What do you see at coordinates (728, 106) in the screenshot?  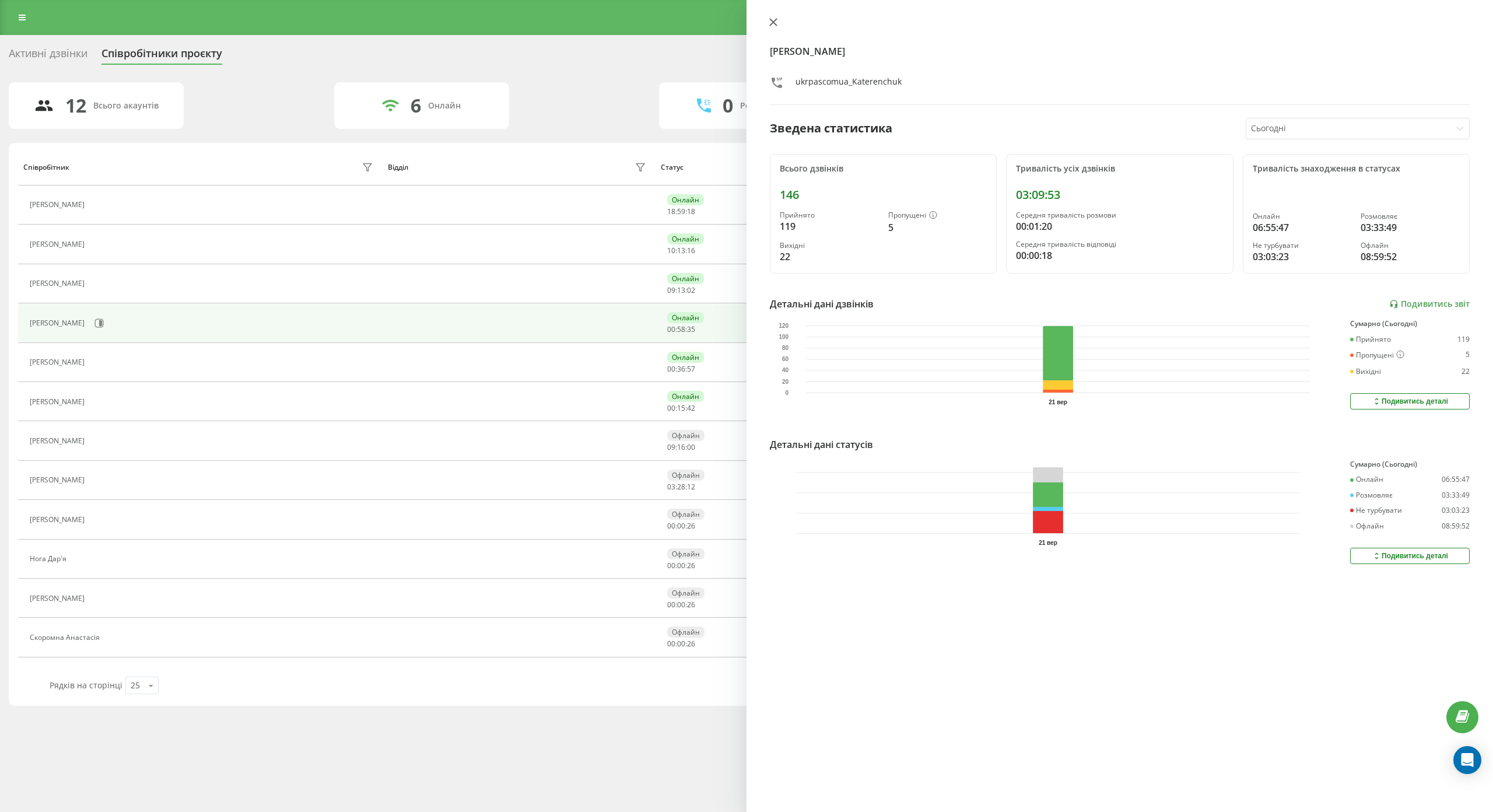 I see `div: 0` at bounding box center [728, 106].